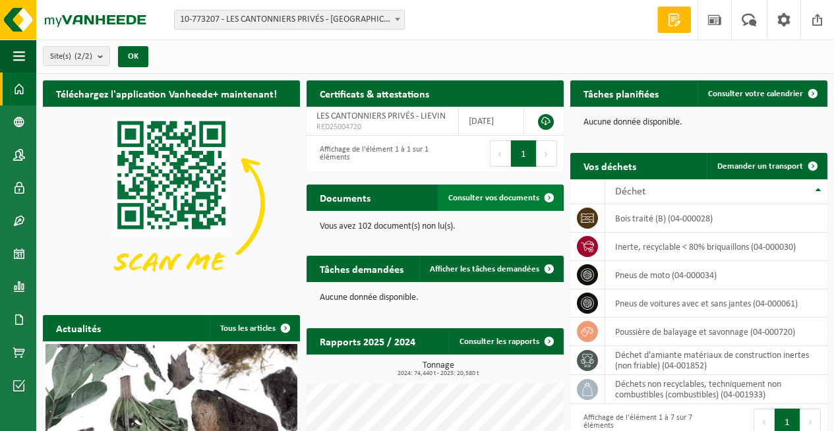 This screenshot has height=431, width=834. What do you see at coordinates (761, 166) in the screenshot?
I see `span: Demander un transport` at bounding box center [761, 166].